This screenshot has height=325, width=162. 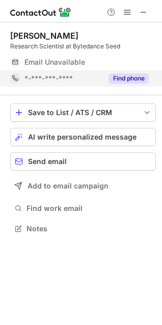 What do you see at coordinates (83, 113) in the screenshot?
I see `div: Save to List / ATS / CRM` at bounding box center [83, 113].